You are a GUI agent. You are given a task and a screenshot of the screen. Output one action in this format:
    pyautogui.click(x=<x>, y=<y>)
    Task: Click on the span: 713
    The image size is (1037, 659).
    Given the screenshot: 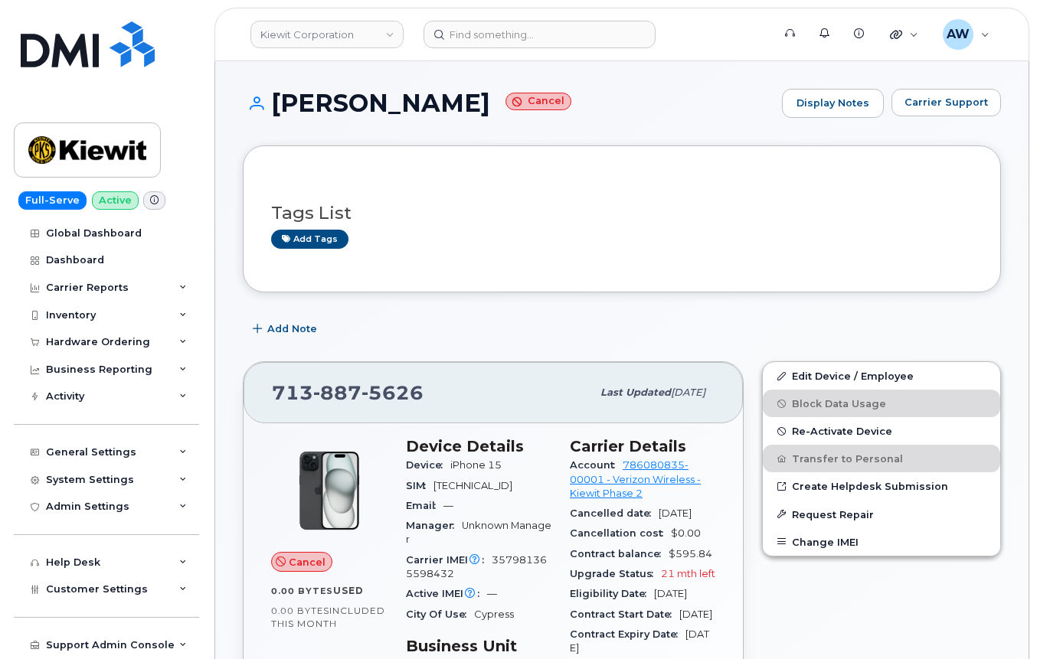 What is the action you would take?
    pyautogui.click(x=348, y=393)
    